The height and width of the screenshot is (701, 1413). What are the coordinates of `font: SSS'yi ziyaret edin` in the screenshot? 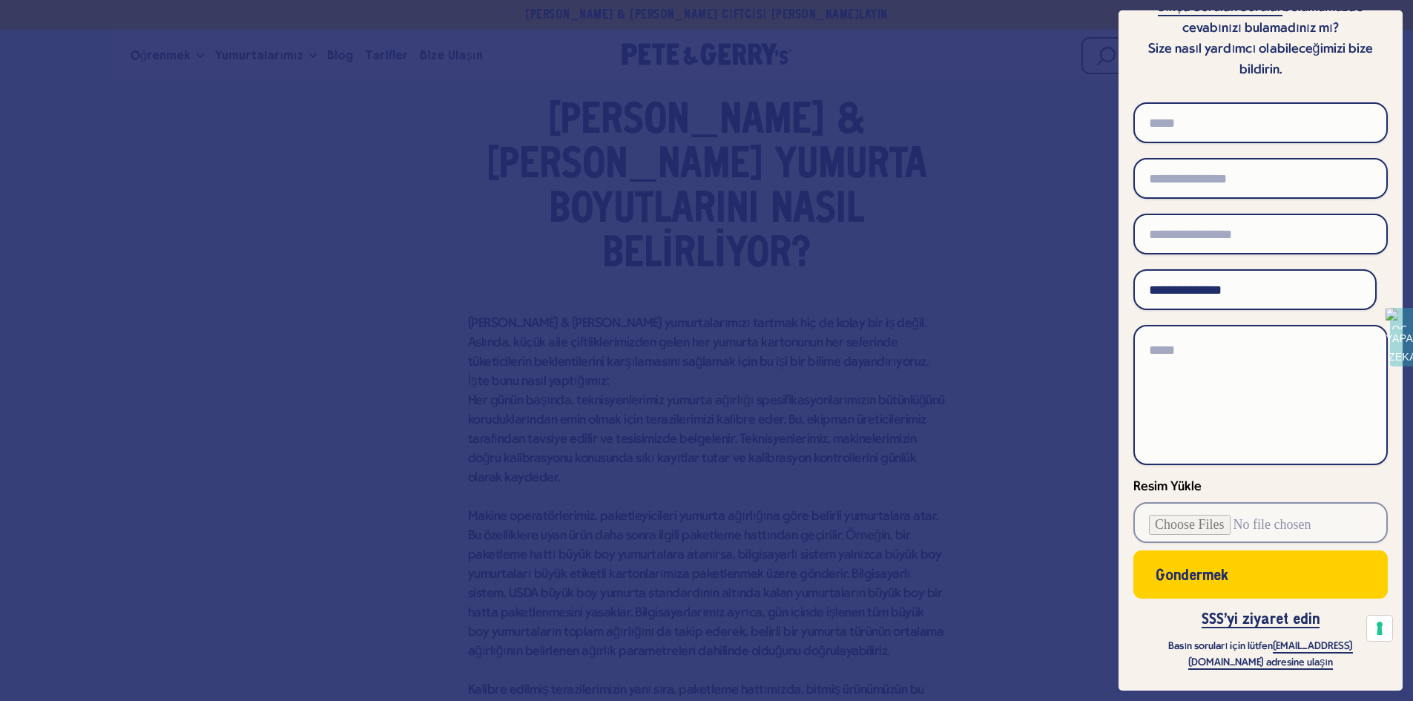 It's located at (1260, 619).